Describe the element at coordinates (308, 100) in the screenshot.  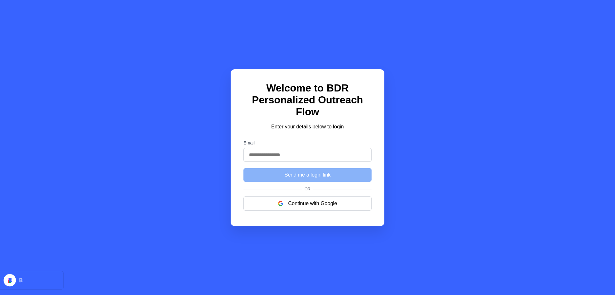
I see `h1: Welcome to BDR Personalized Outreach Flow` at that location.